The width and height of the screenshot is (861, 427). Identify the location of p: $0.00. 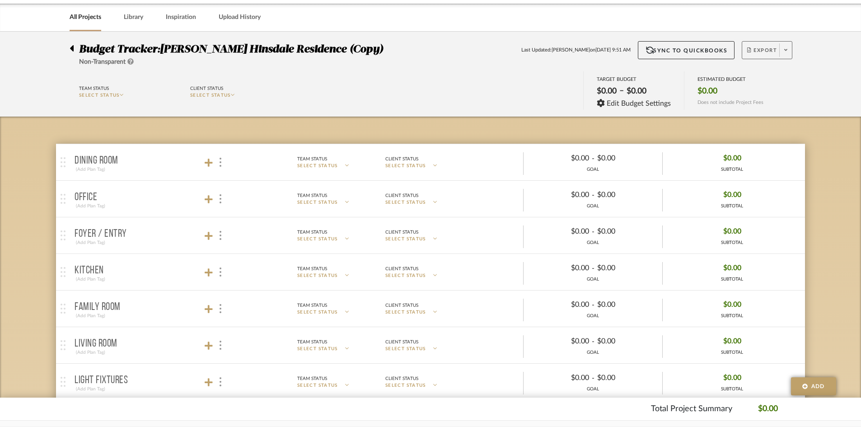
(768, 409).